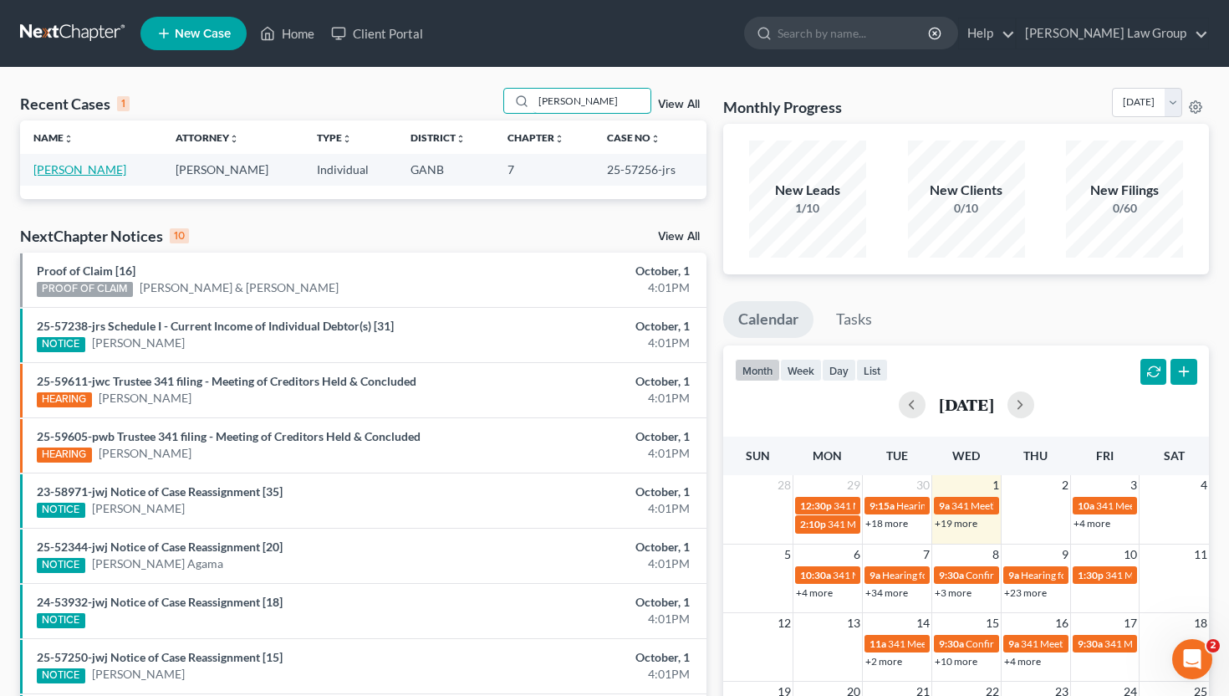 The width and height of the screenshot is (1229, 696). I want to click on span: 10a, so click(1086, 505).